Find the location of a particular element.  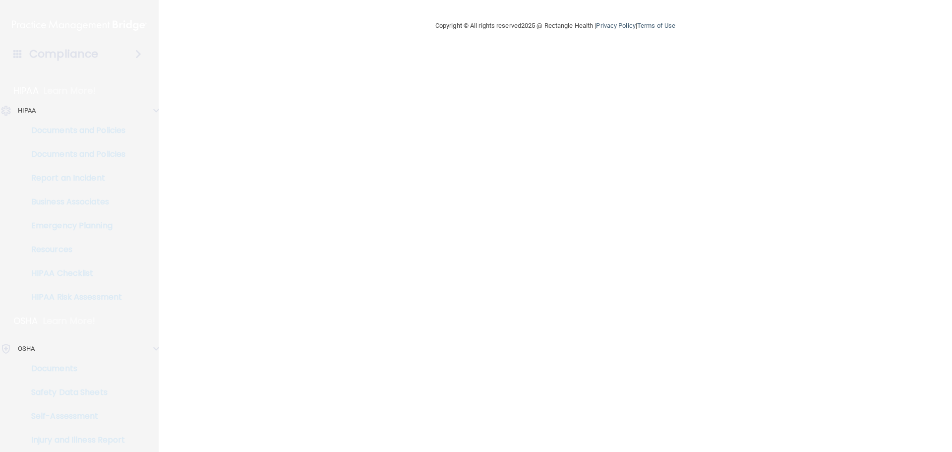

p: Self-Assessment is located at coordinates (74, 416).